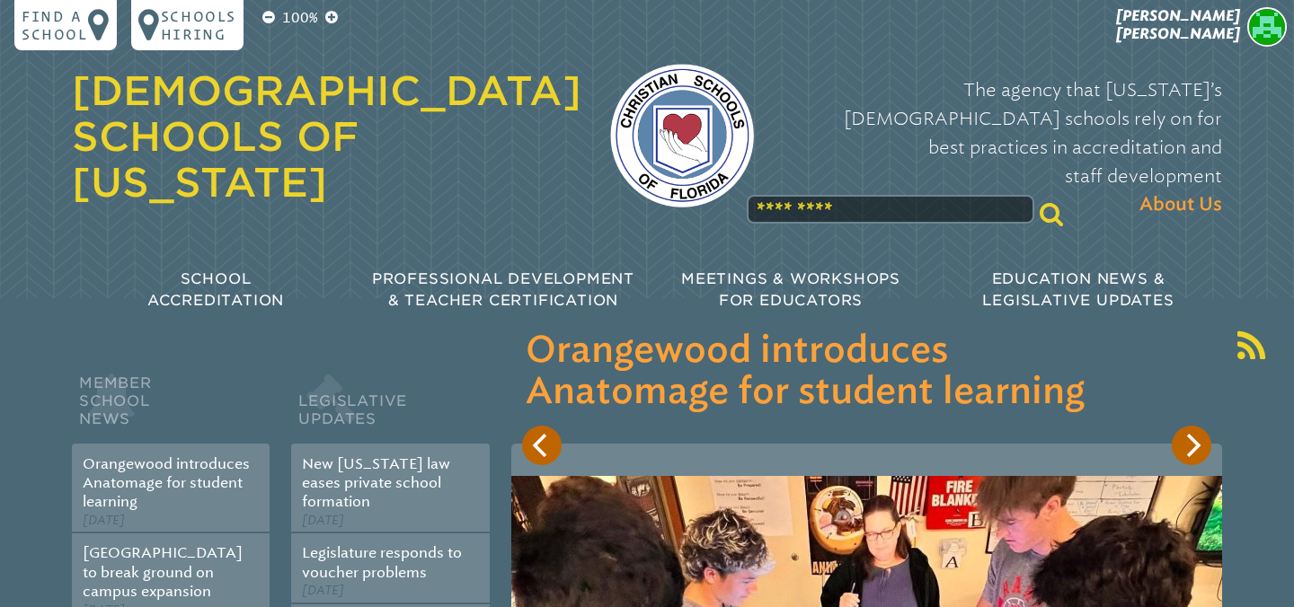  I want to click on img: csf-logo-web-colors.png, so click(682, 136).